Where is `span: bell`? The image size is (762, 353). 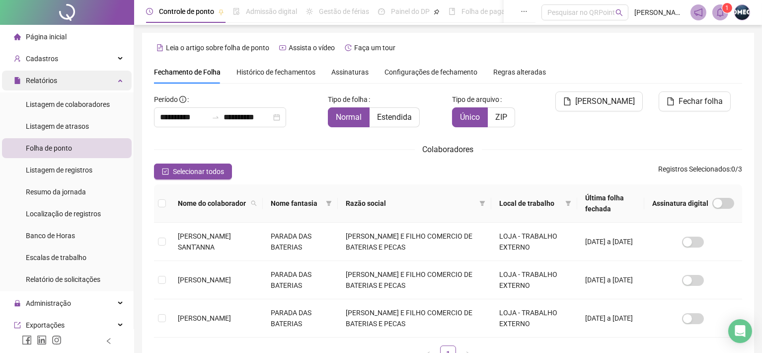
span: bell is located at coordinates (720, 12).